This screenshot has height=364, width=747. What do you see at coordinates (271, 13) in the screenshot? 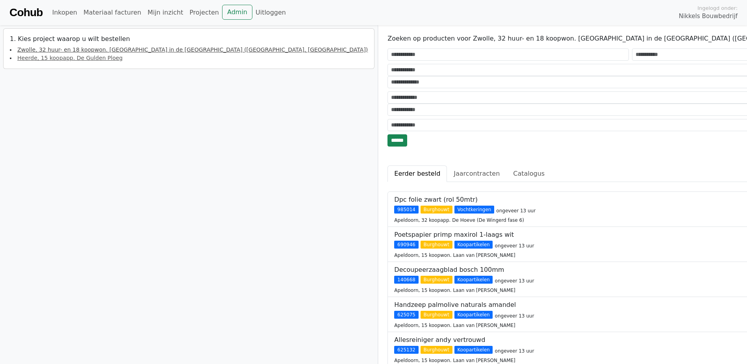
I see `a: Uitloggen` at bounding box center [271, 13].